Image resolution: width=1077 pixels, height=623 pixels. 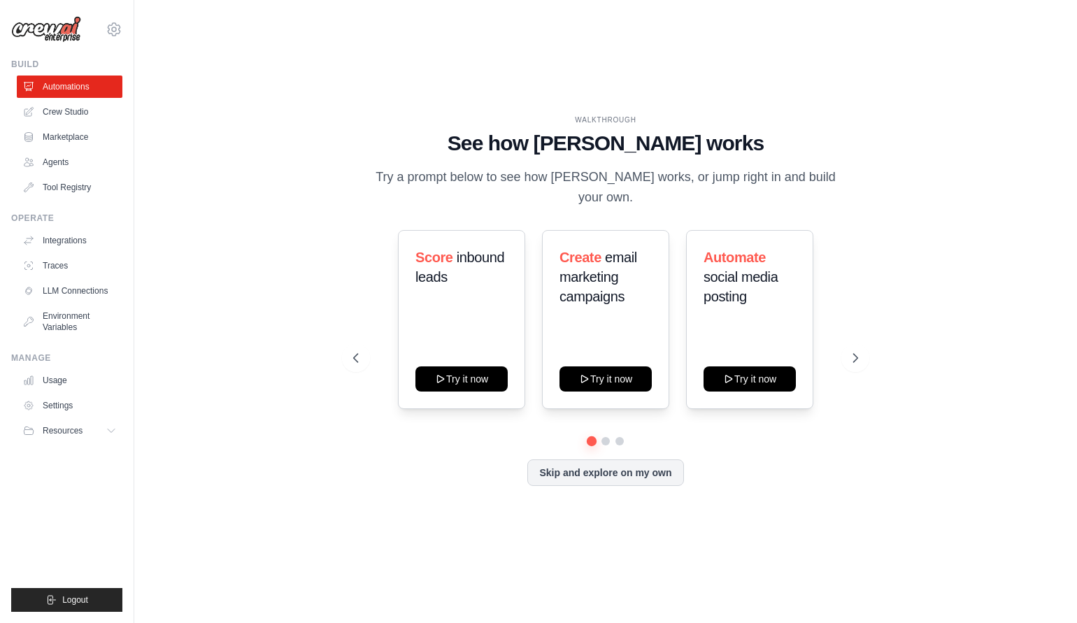 What do you see at coordinates (66, 64) in the screenshot?
I see `div: Build` at bounding box center [66, 64].